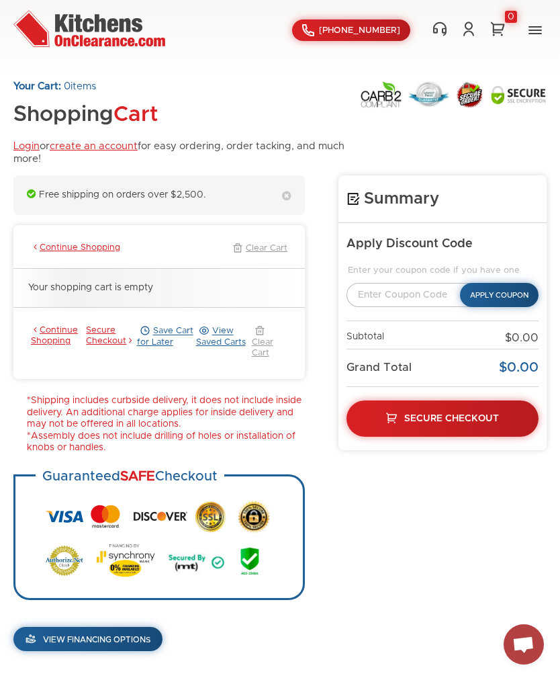 This screenshot has width=560, height=678. Describe the element at coordinates (511, 17) in the screenshot. I see `div: 0` at that location.